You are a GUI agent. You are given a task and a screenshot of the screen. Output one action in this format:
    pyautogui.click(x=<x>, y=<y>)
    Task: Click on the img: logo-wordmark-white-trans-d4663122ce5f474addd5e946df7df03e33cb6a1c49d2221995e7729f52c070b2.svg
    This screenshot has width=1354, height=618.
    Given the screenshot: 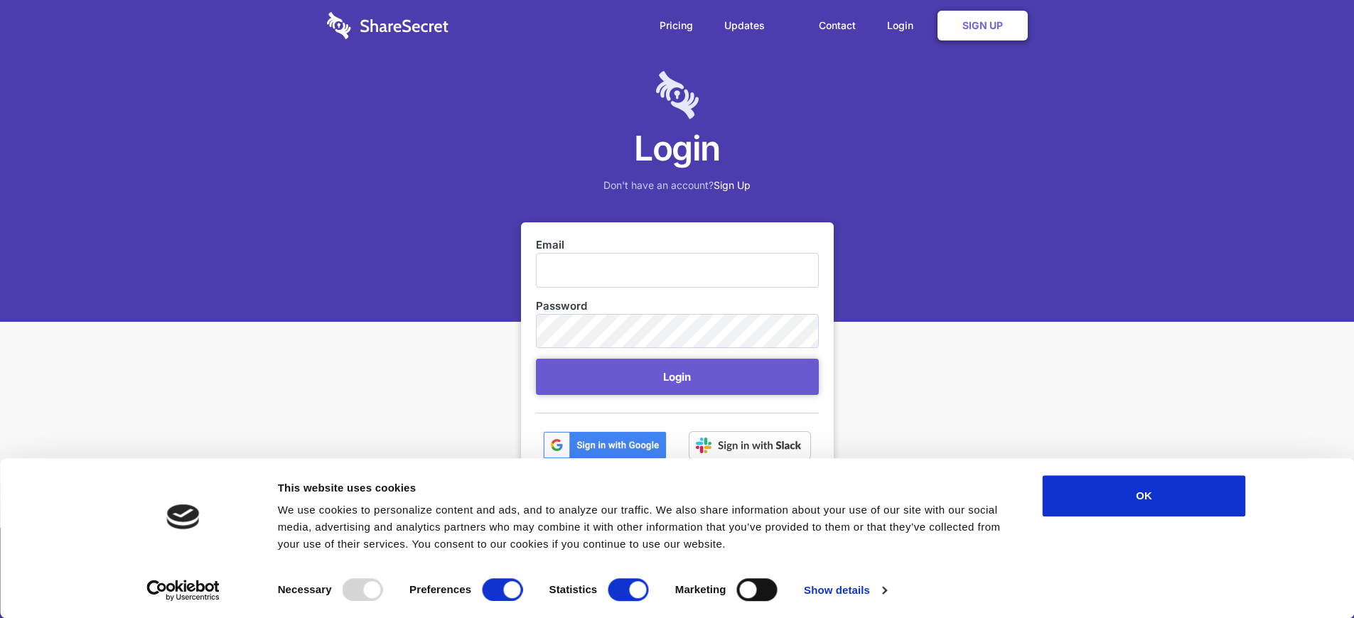 What is the action you would take?
    pyautogui.click(x=387, y=26)
    